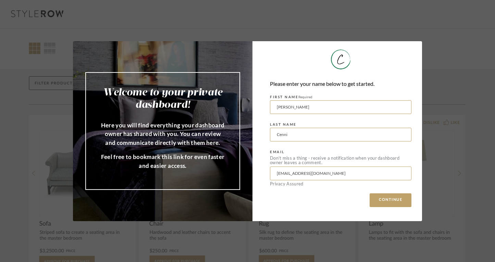  I want to click on input: Enter First Name, so click(341, 107).